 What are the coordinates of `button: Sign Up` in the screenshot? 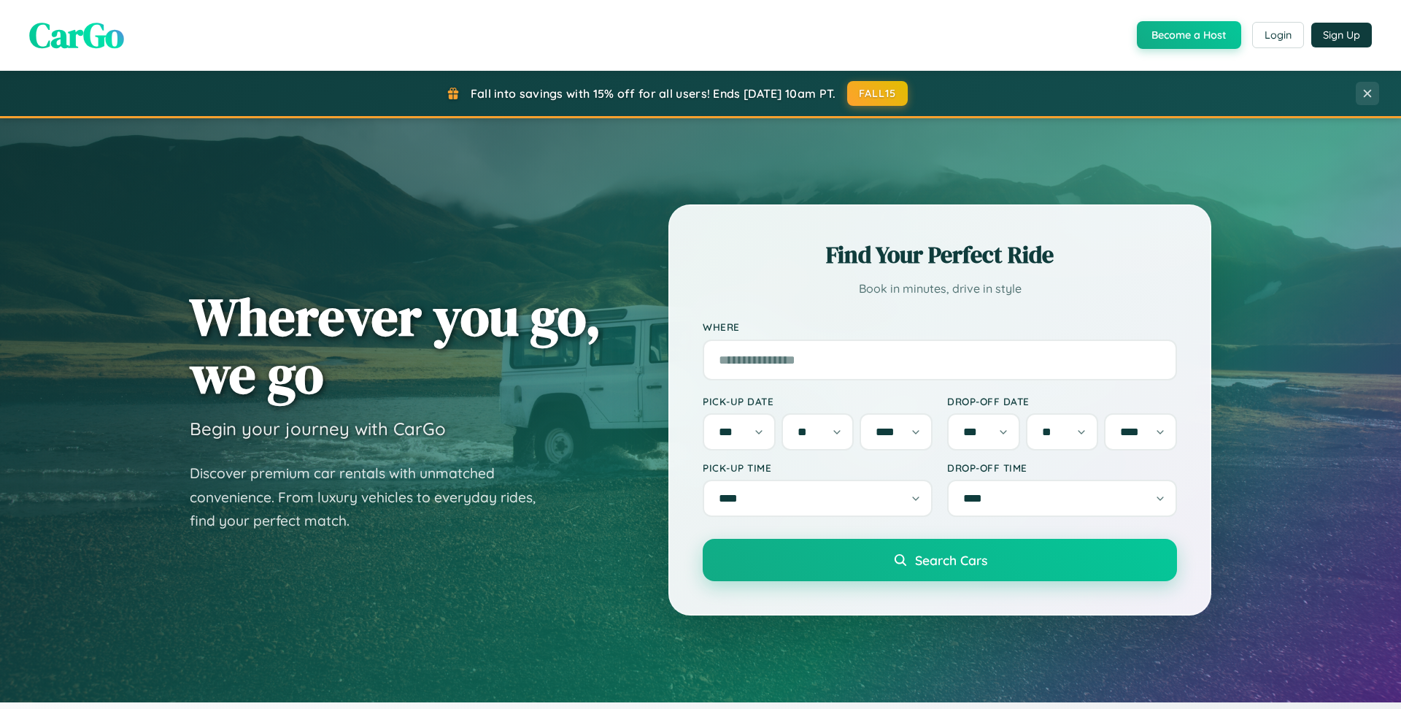 It's located at (1341, 35).